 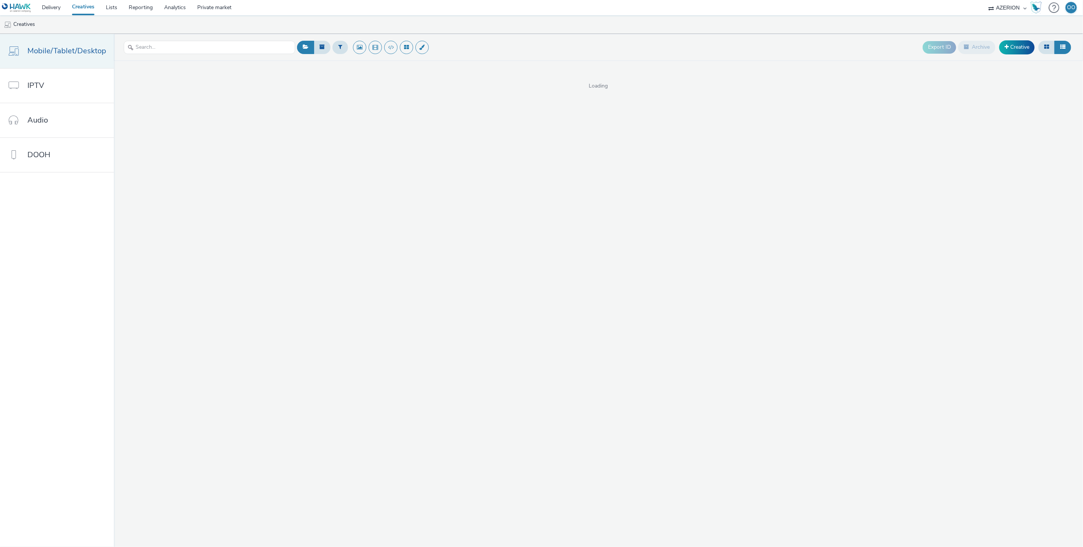 I want to click on img: Hawk Academy, so click(x=1037, y=8).